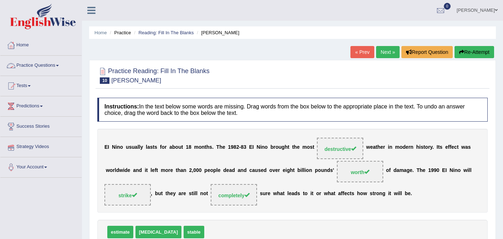 Image resolution: width=503 pixels, height=239 pixels. I want to click on a: Your Account, so click(41, 166).